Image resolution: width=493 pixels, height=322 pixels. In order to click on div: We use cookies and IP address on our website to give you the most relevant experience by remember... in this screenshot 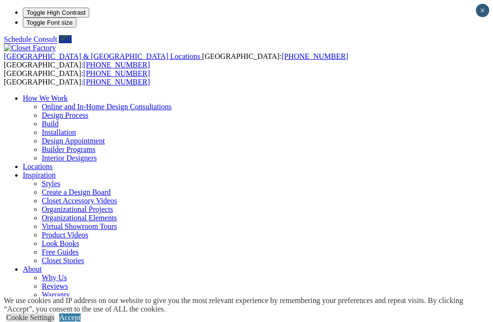, I will do `click(248, 305)`.